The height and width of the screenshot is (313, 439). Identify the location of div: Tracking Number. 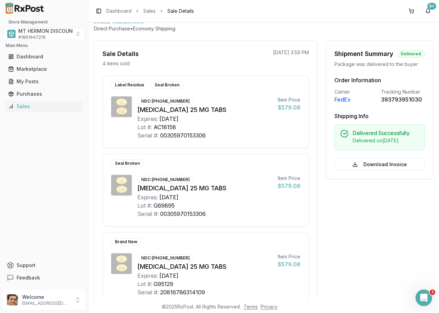
(403, 92).